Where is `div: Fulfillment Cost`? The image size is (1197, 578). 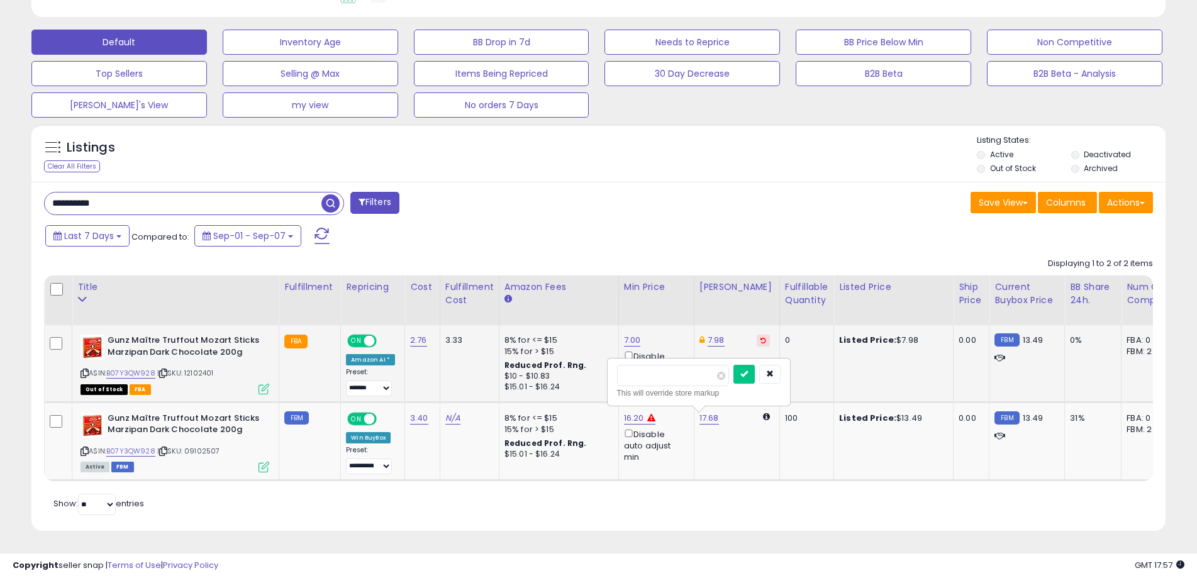 div: Fulfillment Cost is located at coordinates (469, 294).